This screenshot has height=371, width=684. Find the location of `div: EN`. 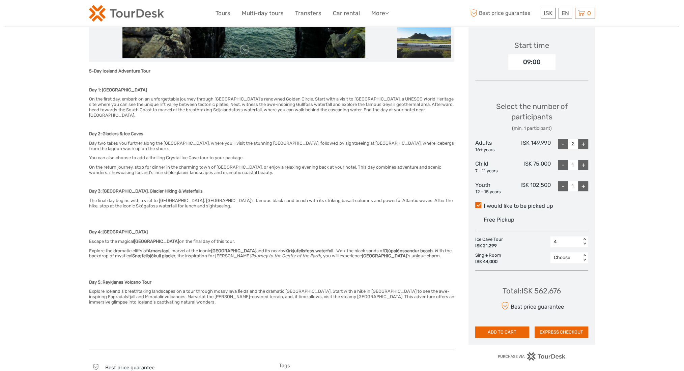

div: EN is located at coordinates (565, 13).